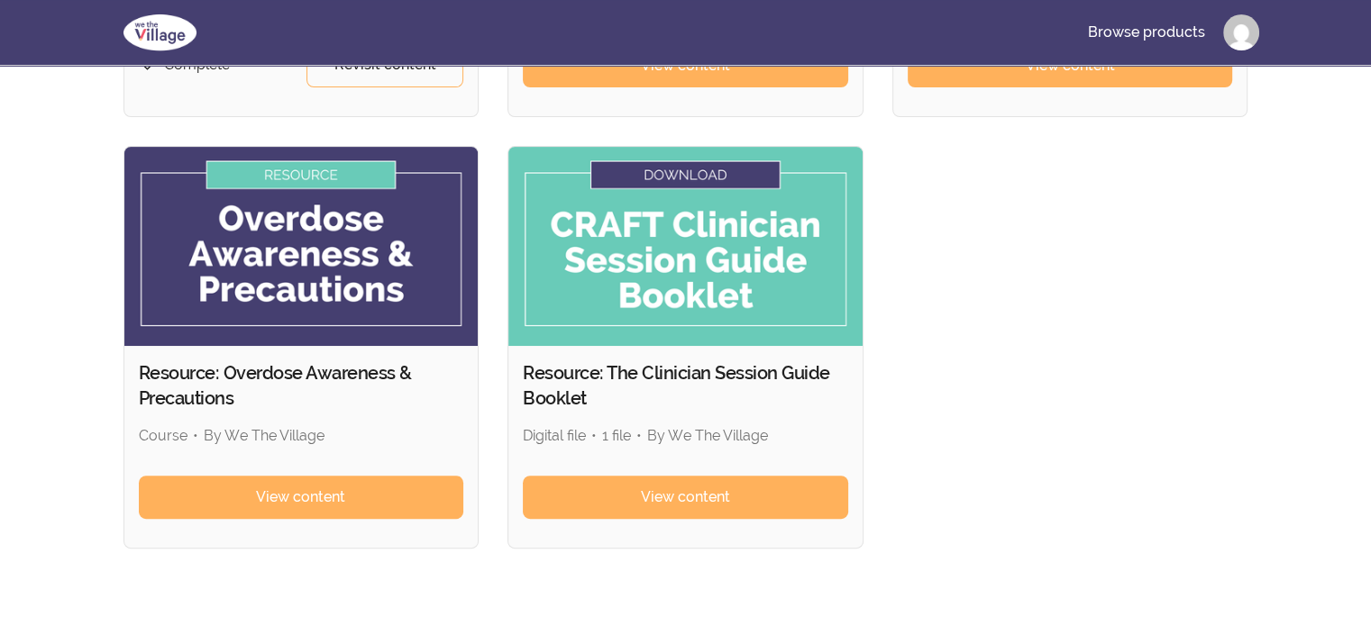 The width and height of the screenshot is (1371, 626). Describe the element at coordinates (301, 386) in the screenshot. I see `h2: Resource: Overdose Awareness & Precautions` at that location.